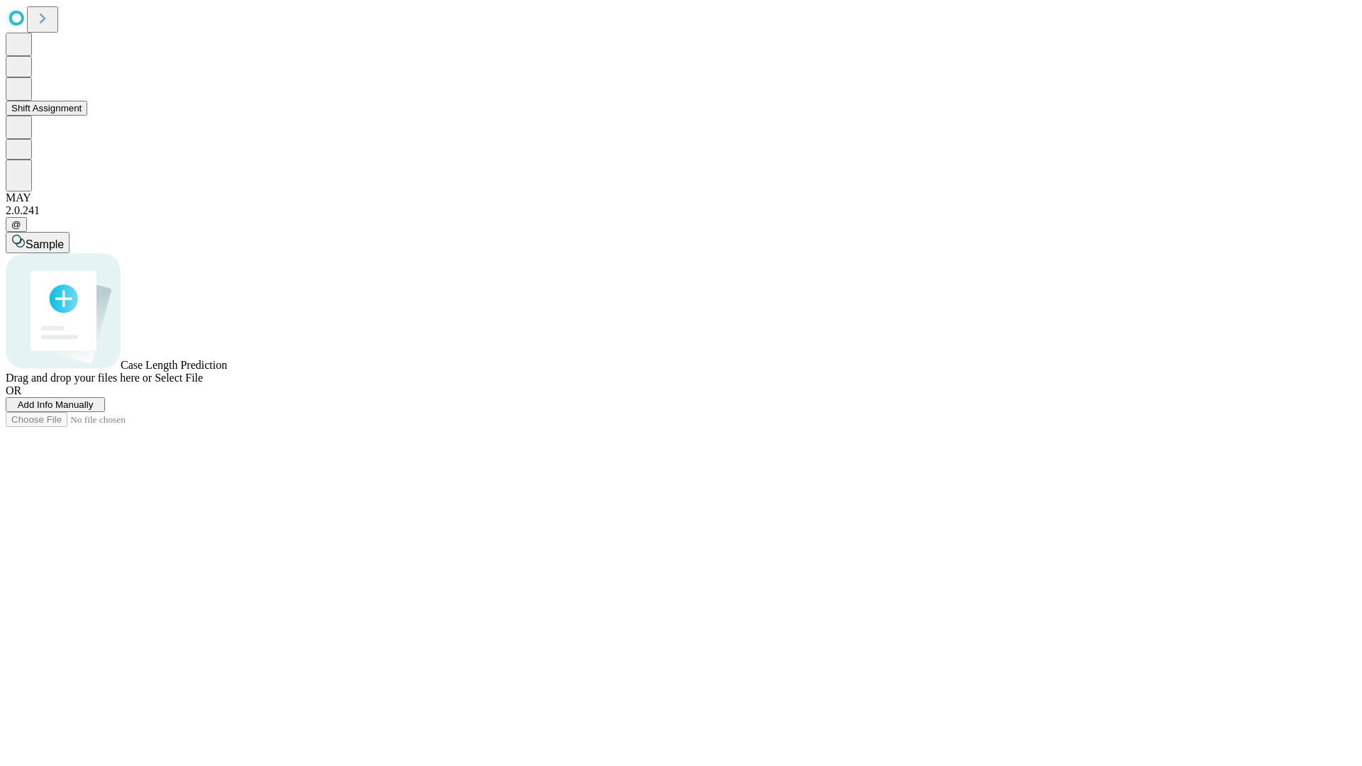  I want to click on span: OR, so click(13, 390).